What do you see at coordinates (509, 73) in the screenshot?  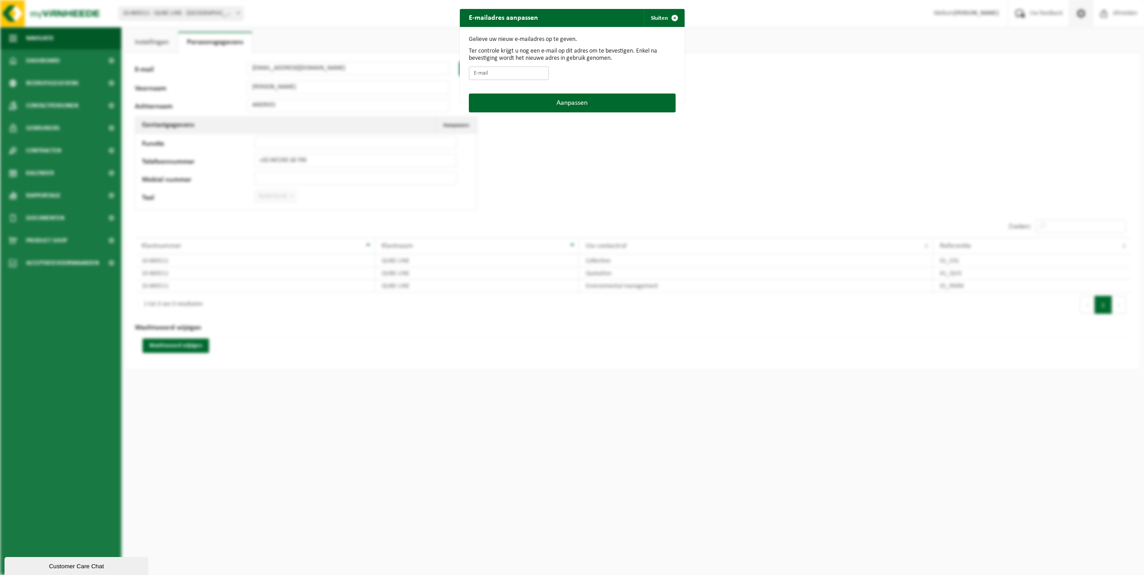 I see `input: E-mail` at bounding box center [509, 73].